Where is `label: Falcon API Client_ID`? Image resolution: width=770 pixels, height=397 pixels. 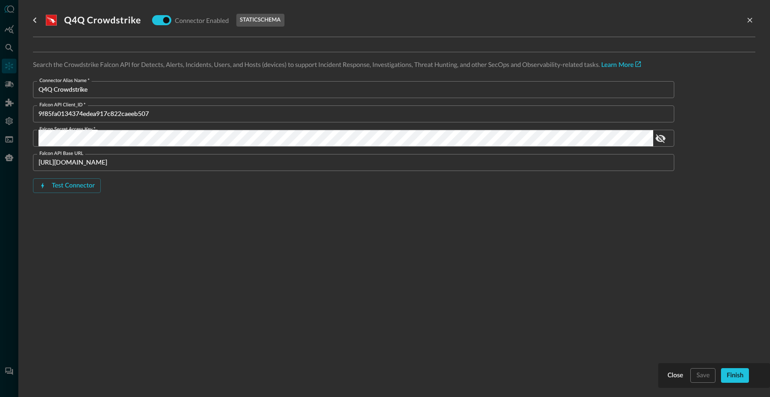
label: Falcon API Client_ID is located at coordinates (62, 105).